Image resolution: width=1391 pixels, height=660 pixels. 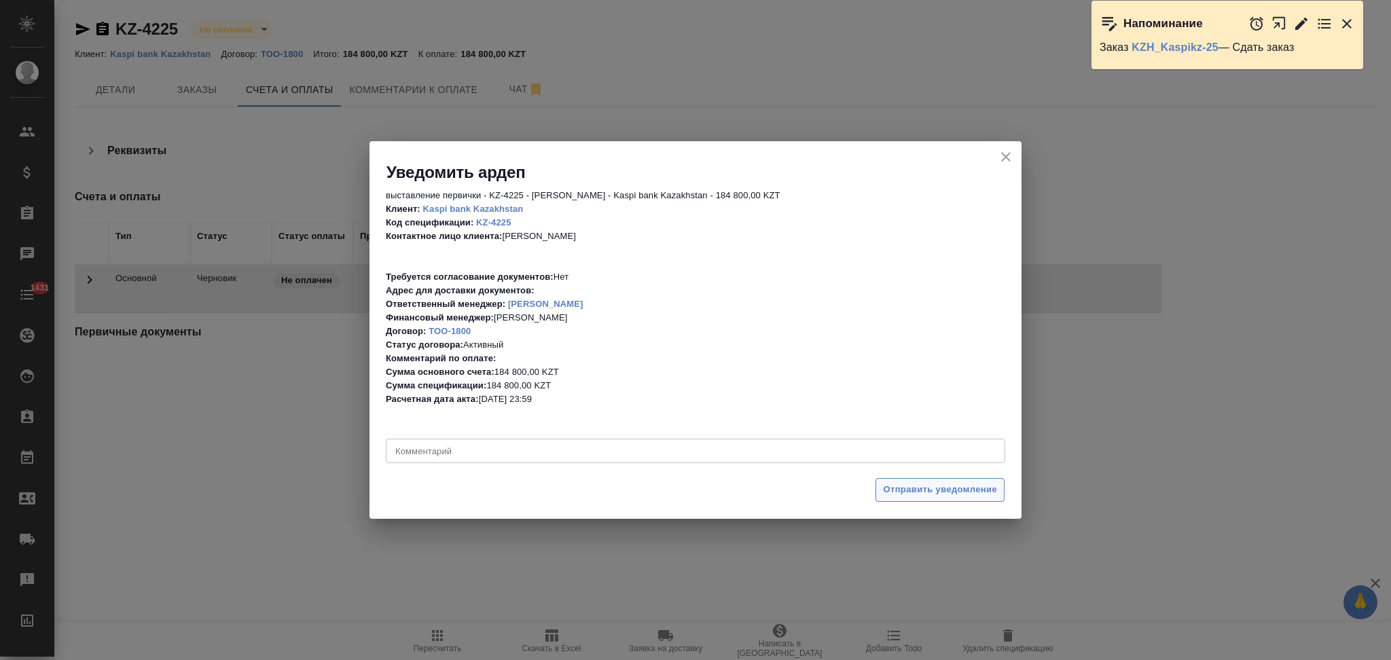 What do you see at coordinates (940, 490) in the screenshot?
I see `button: Отправить уведомление` at bounding box center [940, 490].